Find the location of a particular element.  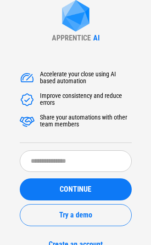

span: Try a demo is located at coordinates (76, 215).